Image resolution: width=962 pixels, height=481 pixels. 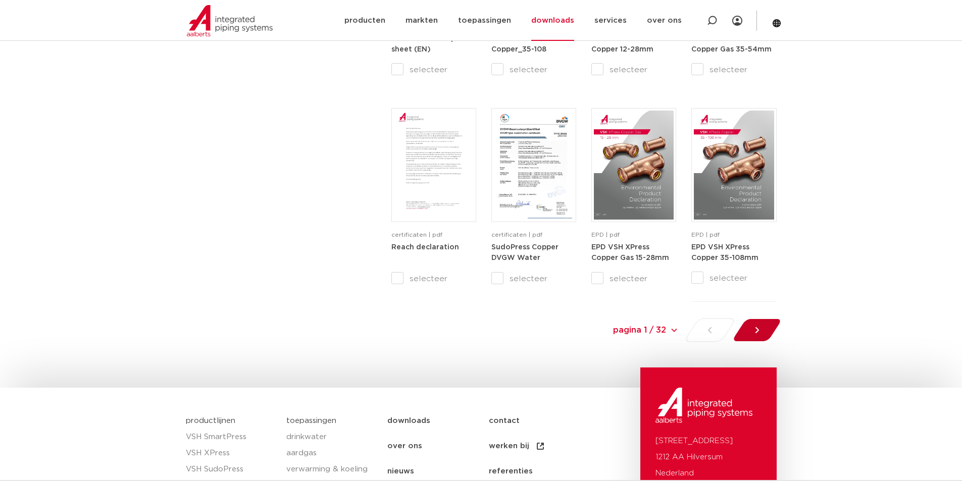 What do you see at coordinates (724, 252) in the screenshot?
I see `a: EPD VSH XPress Copper 35-108mm` at bounding box center [724, 252].